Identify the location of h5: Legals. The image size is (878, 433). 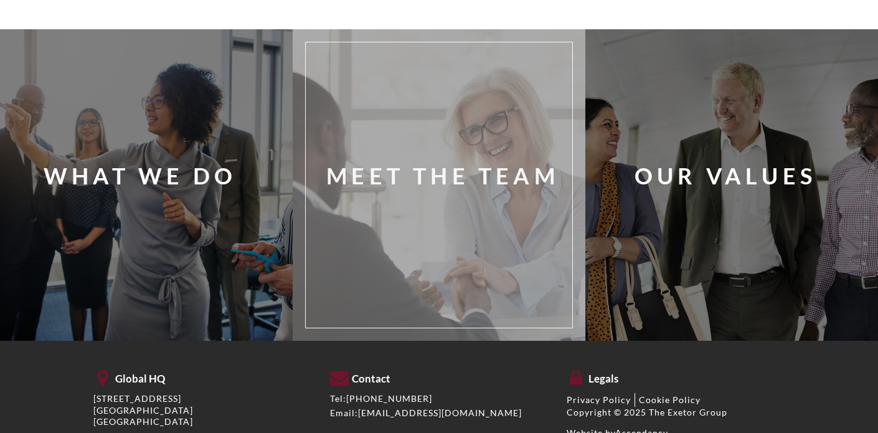
(675, 375).